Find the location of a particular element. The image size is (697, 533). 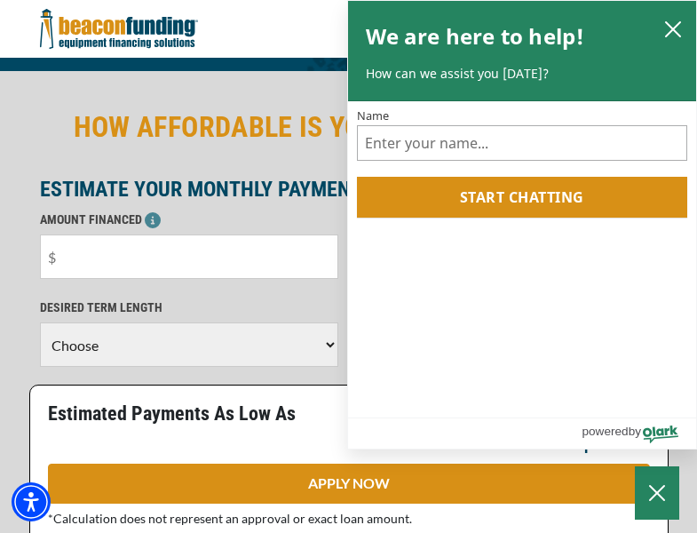

div: Accessibility Menu is located at coordinates (31, 502).